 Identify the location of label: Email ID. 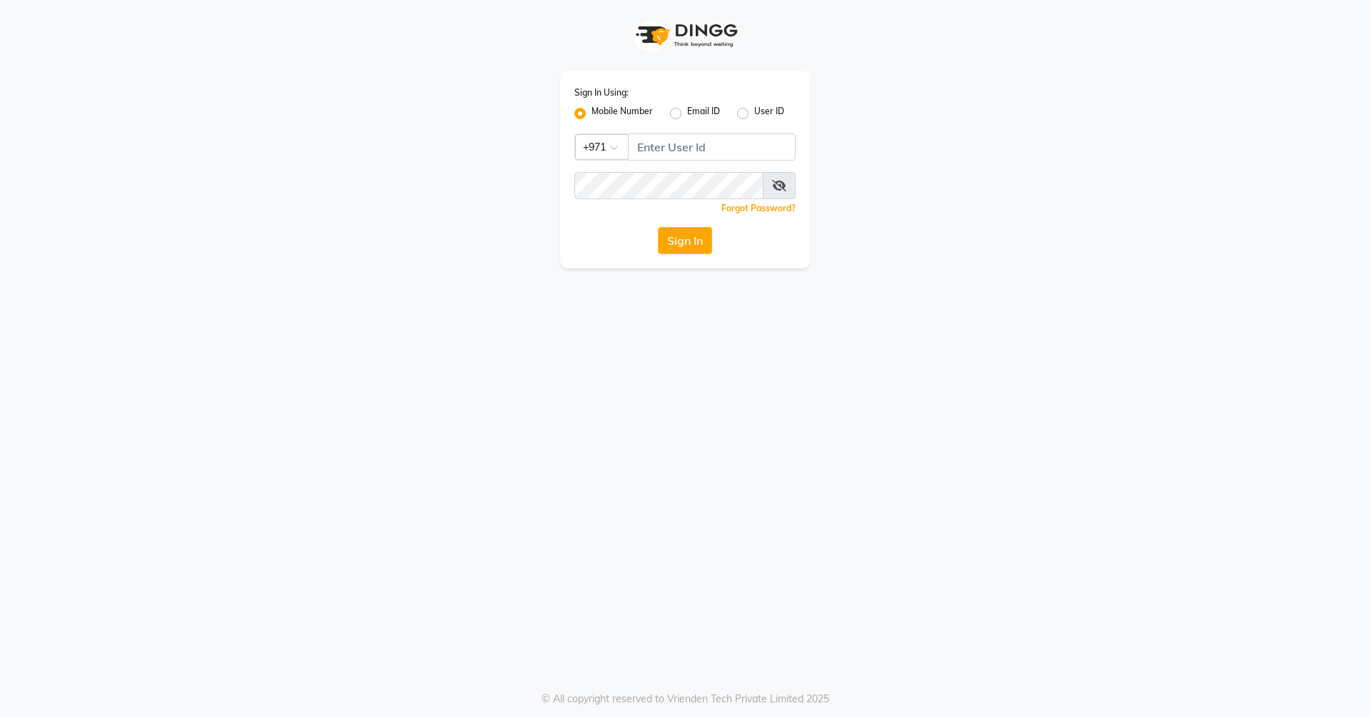
(703, 113).